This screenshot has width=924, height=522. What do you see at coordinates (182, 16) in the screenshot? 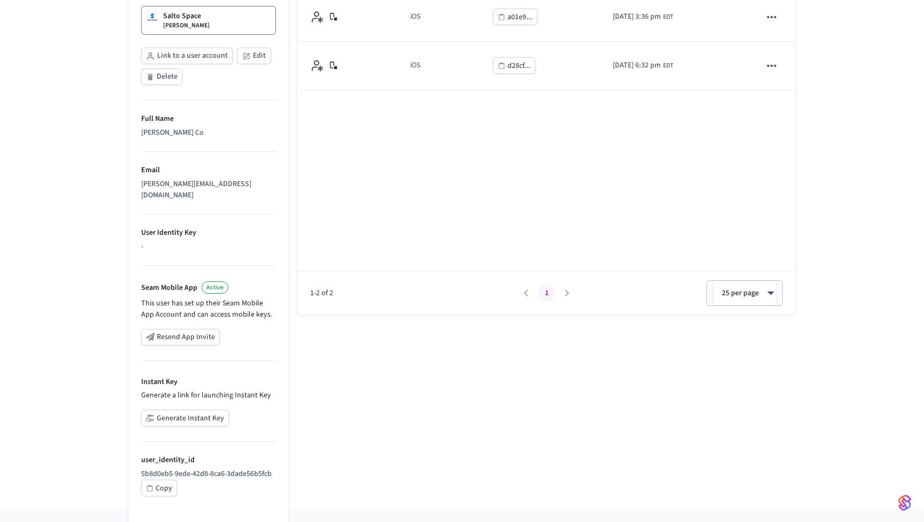
I see `p: Salto Space` at bounding box center [182, 16].